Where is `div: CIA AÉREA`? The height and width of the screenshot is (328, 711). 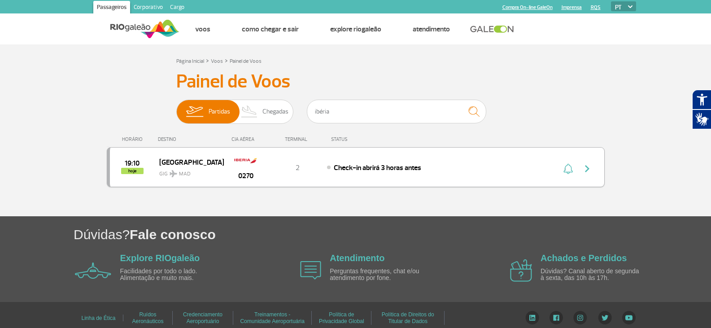
div: CIA AÉREA is located at coordinates (246, 139).